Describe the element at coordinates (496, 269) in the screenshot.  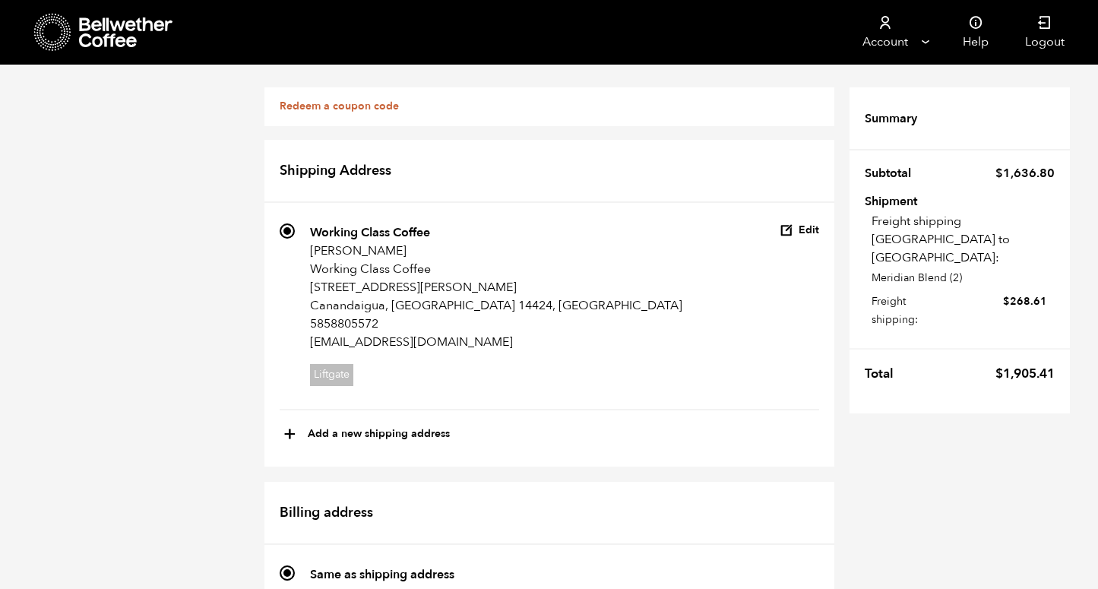
I see `p: Working Class Coffee` at that location.